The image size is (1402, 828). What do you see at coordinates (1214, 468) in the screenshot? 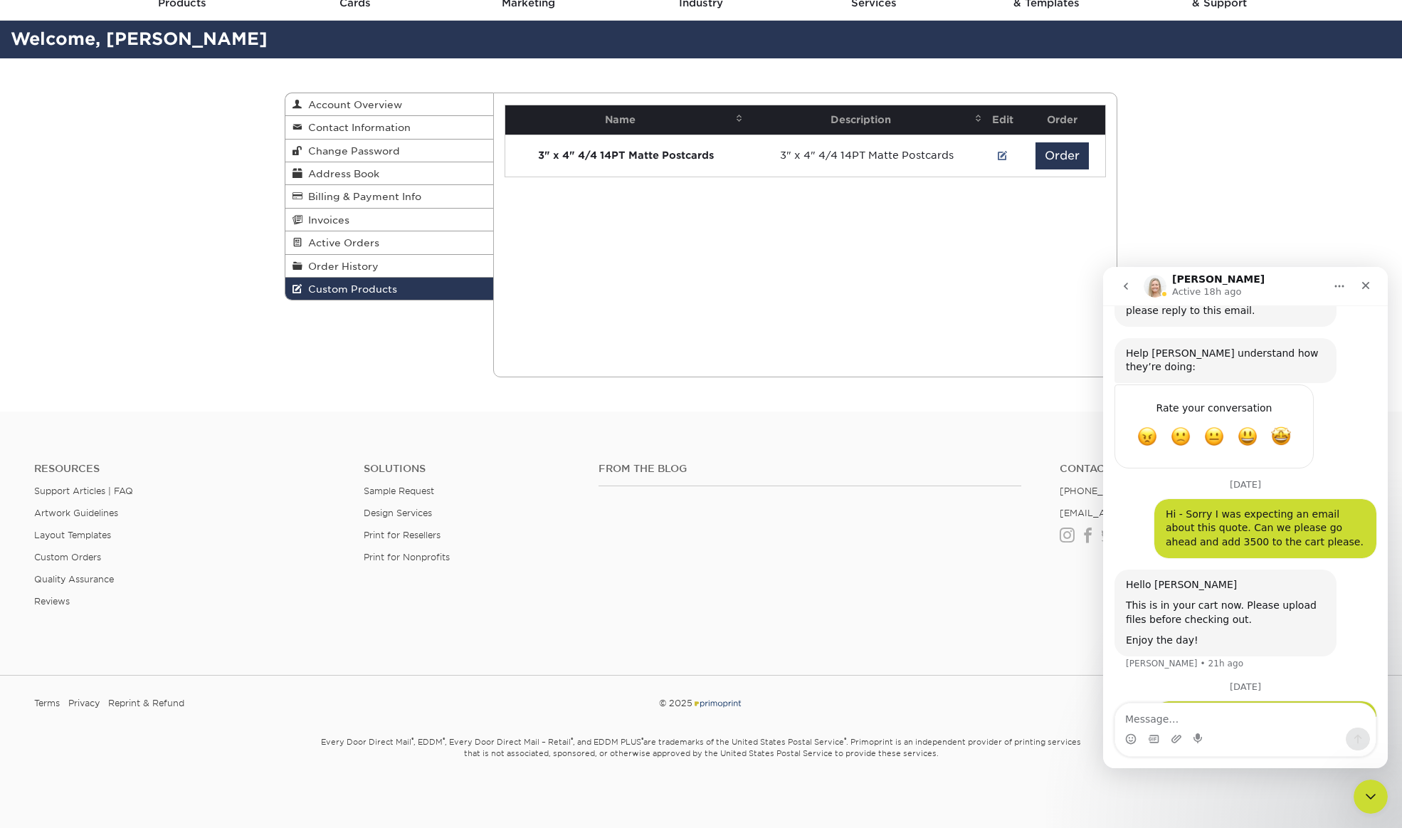
I see `h4: Contact` at bounding box center [1214, 468].